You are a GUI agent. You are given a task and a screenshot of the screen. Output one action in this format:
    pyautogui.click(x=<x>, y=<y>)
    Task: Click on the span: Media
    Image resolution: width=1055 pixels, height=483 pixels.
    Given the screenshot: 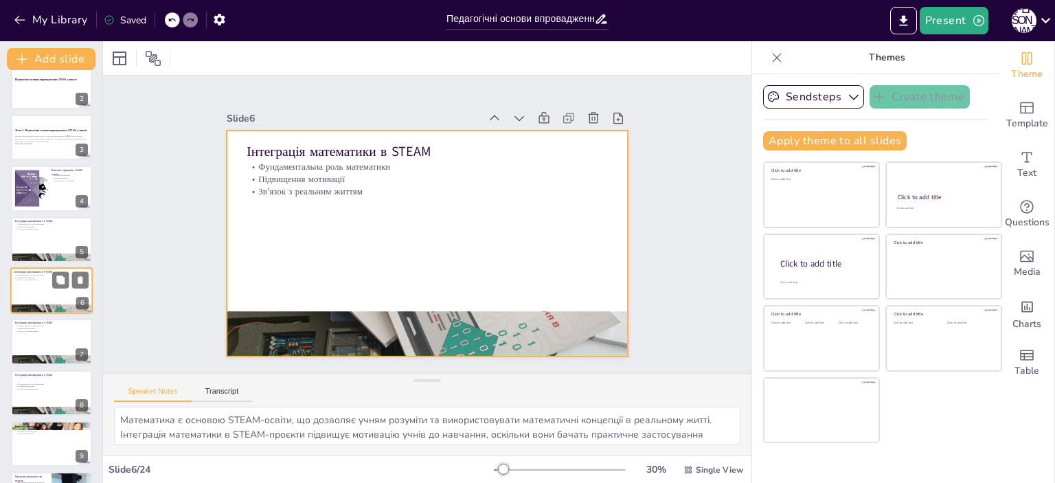 What is the action you would take?
    pyautogui.click(x=1027, y=272)
    